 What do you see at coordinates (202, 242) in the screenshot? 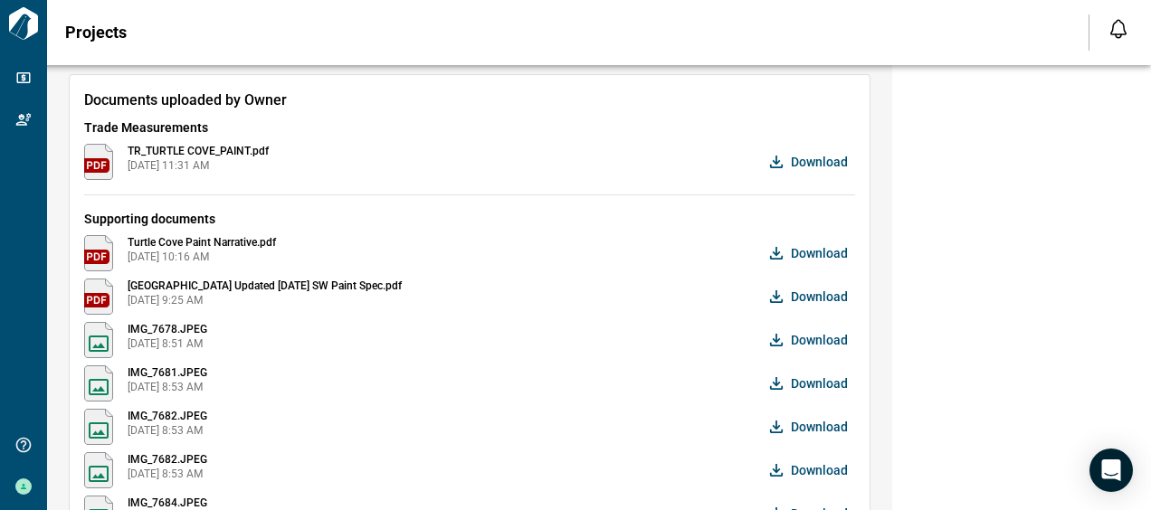
I see `span: Turtle Cove Paint Narrative.pdf` at bounding box center [202, 242].